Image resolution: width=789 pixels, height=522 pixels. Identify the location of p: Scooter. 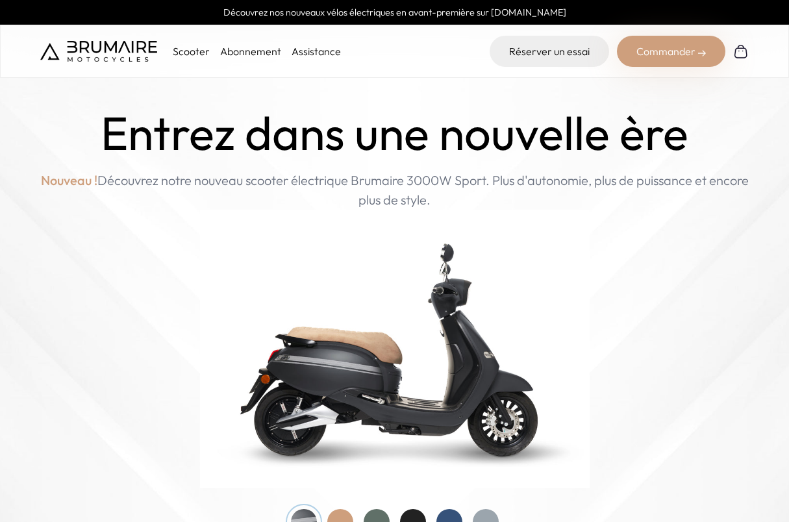
(191, 51).